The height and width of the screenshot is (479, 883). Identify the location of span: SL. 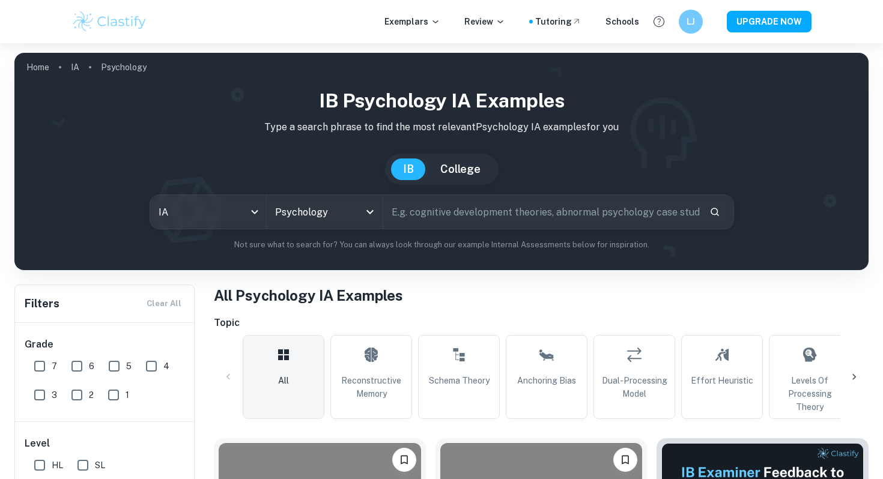
(100, 466).